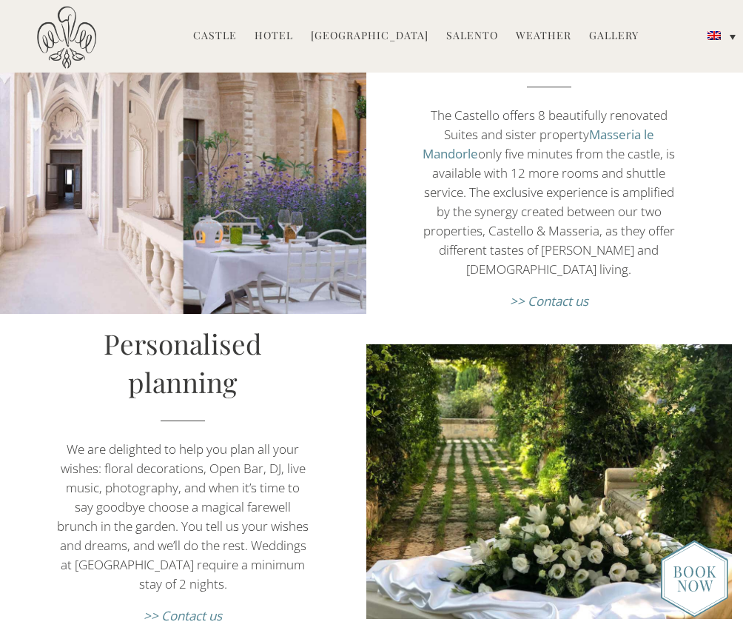 Image resolution: width=743 pixels, height=636 pixels. What do you see at coordinates (694, 578) in the screenshot?
I see `img: enquire_today_weddings_page.png` at bounding box center [694, 578].